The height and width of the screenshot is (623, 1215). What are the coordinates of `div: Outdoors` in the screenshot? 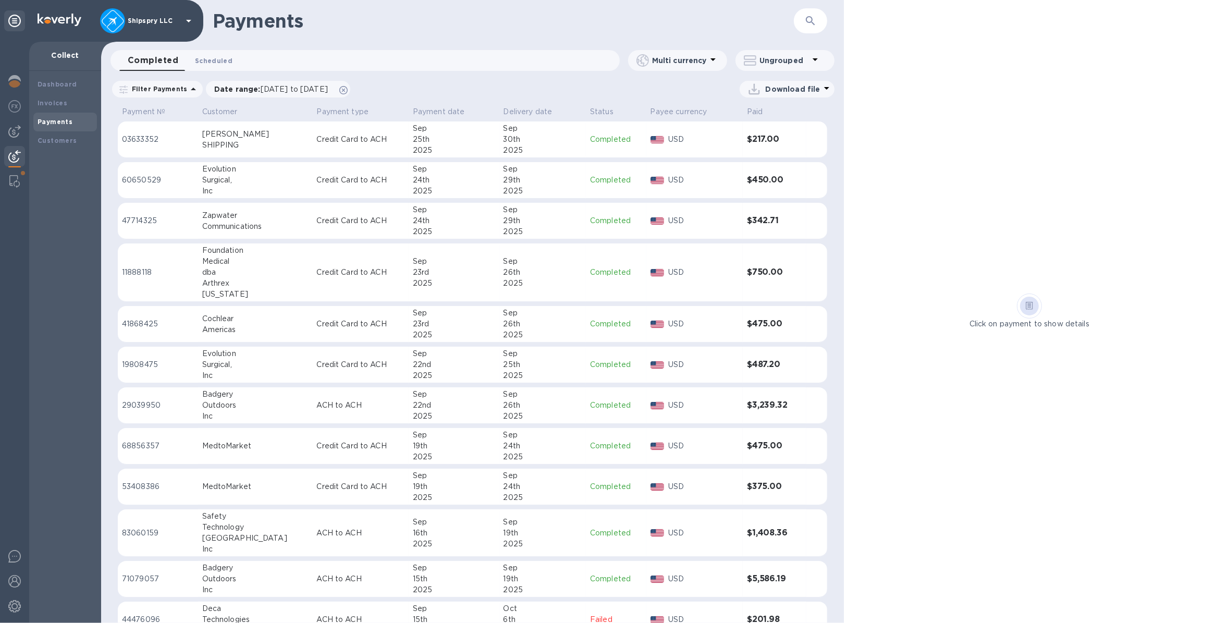 It's located at (255, 579).